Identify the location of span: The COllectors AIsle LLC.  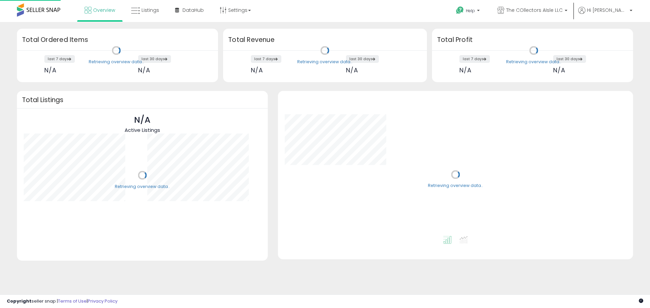
(534, 10).